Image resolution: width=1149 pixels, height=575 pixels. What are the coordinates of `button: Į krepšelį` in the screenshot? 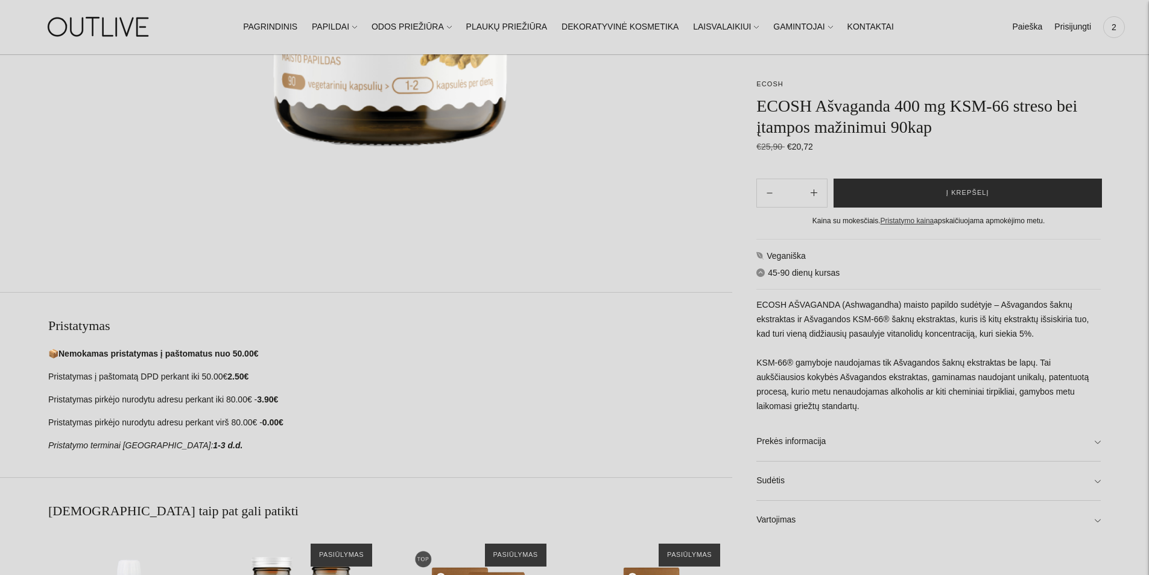 It's located at (968, 193).